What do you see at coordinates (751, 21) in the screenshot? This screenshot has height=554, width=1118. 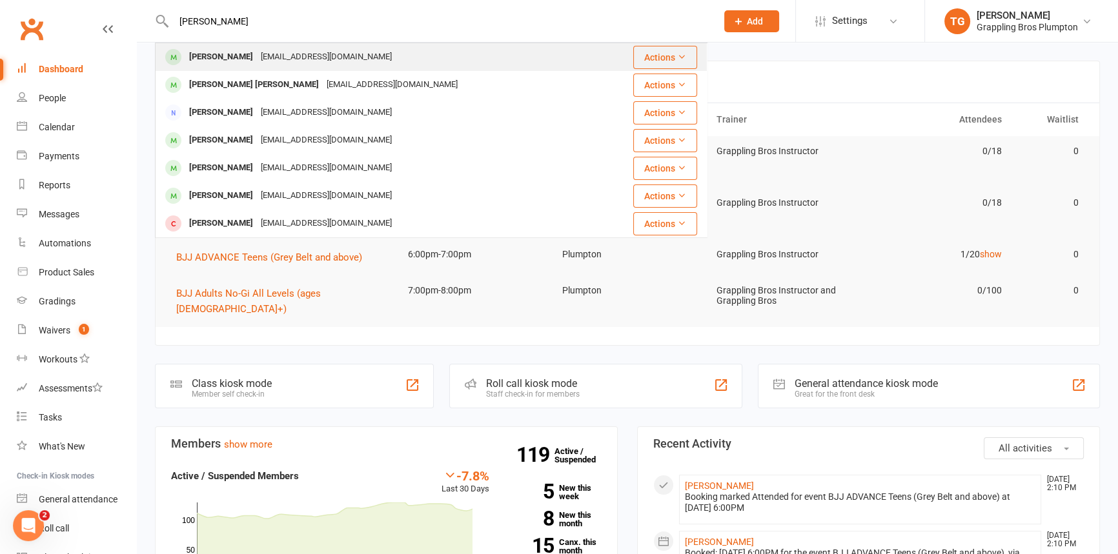 I see `button: Add` at bounding box center [751, 21].